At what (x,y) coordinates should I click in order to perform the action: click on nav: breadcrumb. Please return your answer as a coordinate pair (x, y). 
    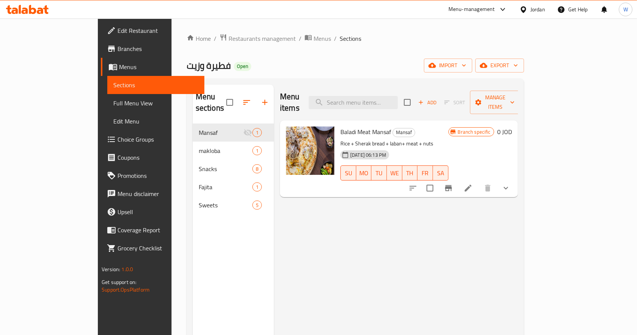
    Looking at the image, I should click on (355, 39).